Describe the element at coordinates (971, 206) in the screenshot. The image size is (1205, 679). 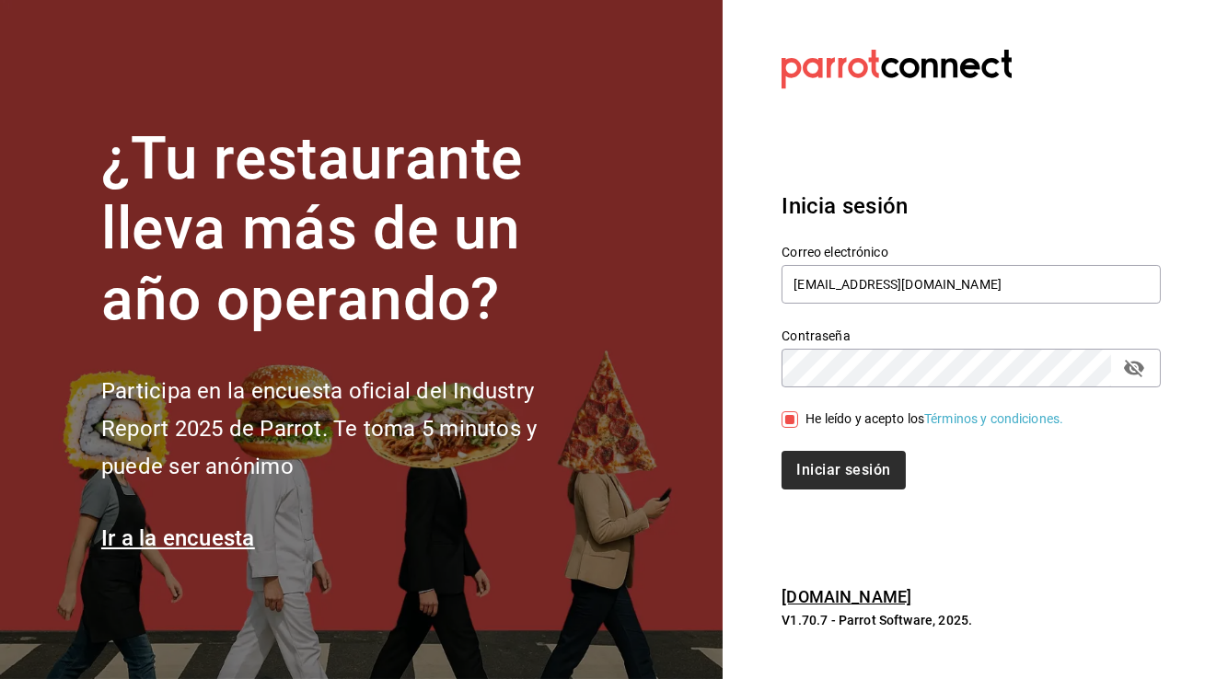
I see `h3: Inicia sesión` at that location.